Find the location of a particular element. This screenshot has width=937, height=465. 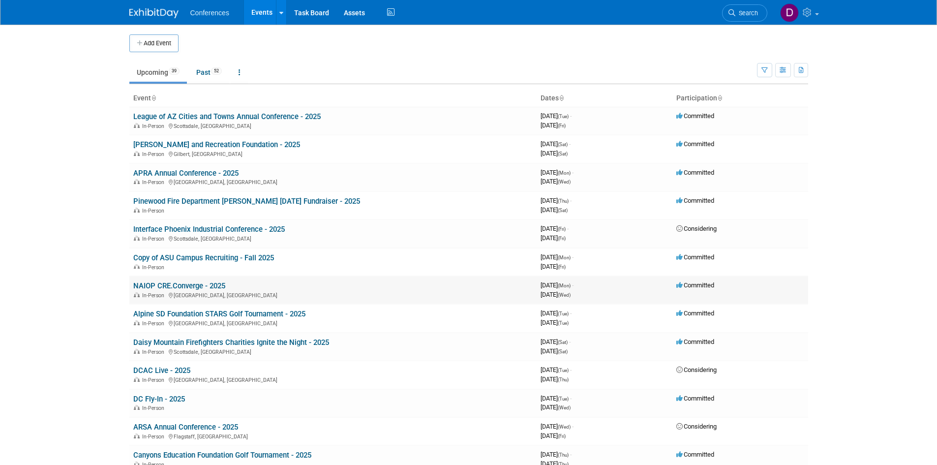

a: NAIOP CRE.Converge - 2025 is located at coordinates (179, 286).